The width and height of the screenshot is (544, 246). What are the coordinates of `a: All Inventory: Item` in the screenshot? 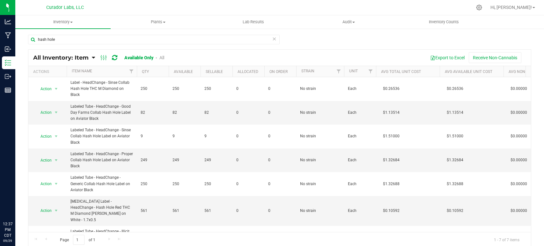 It's located at (62, 58).